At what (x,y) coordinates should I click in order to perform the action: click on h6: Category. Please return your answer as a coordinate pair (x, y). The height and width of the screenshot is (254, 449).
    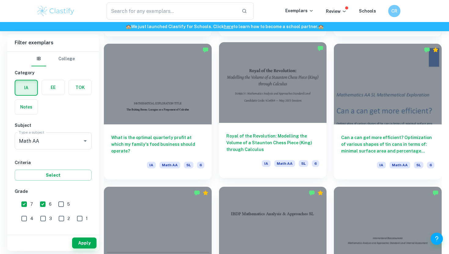
    Looking at the image, I should click on (53, 73).